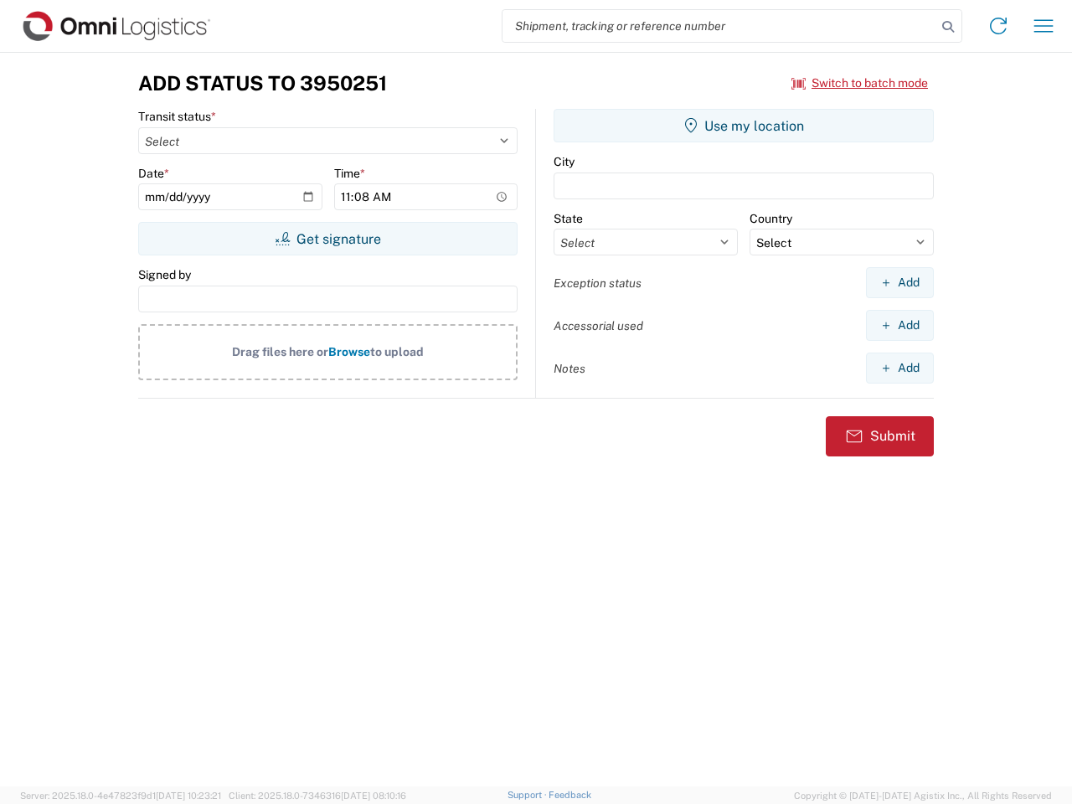 Image resolution: width=1072 pixels, height=804 pixels. Describe the element at coordinates (859, 83) in the screenshot. I see `button: Switch to batch mode` at that location.